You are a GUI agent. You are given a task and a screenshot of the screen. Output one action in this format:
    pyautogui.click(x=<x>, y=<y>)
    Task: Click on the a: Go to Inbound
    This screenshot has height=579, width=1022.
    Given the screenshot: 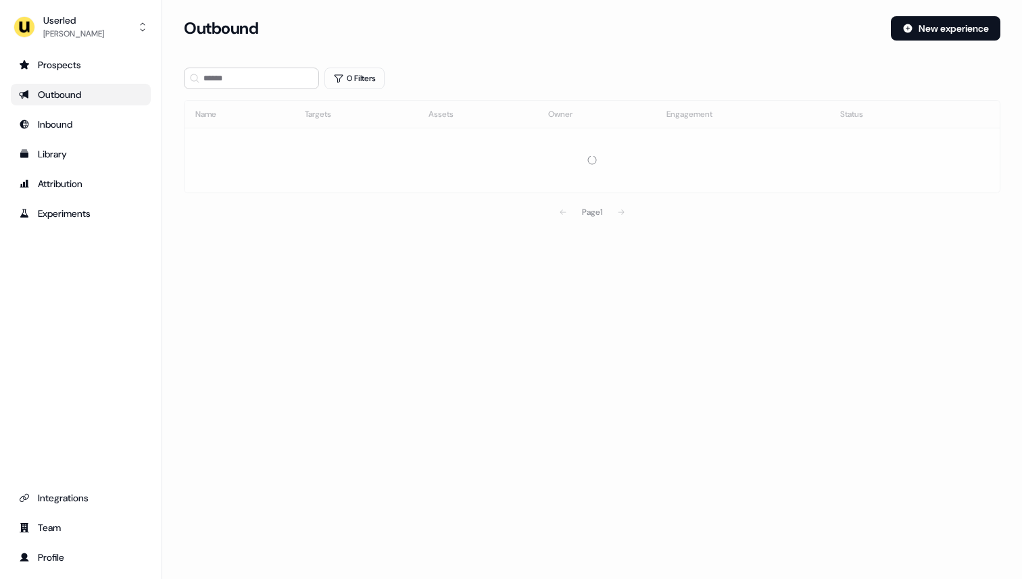 What is the action you would take?
    pyautogui.click(x=80, y=124)
    